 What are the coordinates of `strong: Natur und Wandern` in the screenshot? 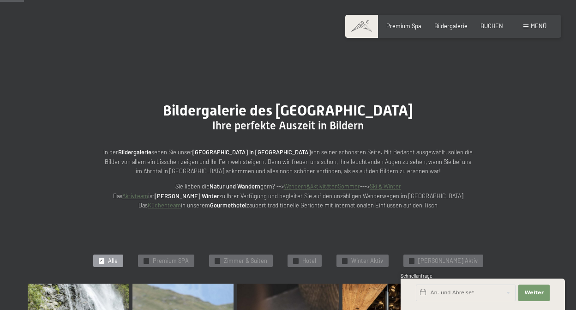 It's located at (235, 186).